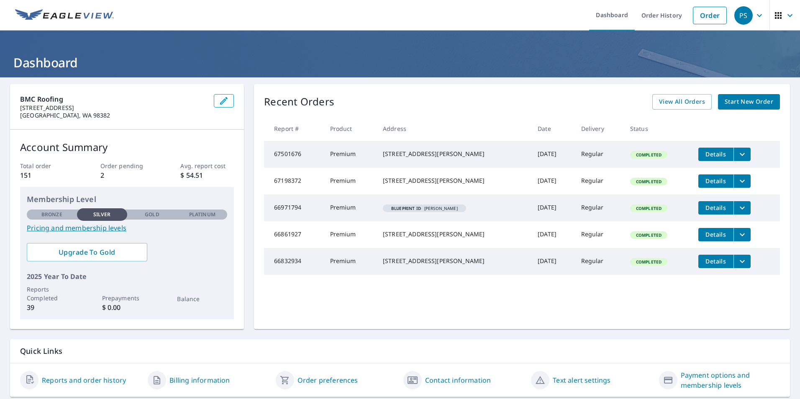 The width and height of the screenshot is (800, 399). What do you see at coordinates (52, 215) in the screenshot?
I see `p: Bronze` at bounding box center [52, 215].